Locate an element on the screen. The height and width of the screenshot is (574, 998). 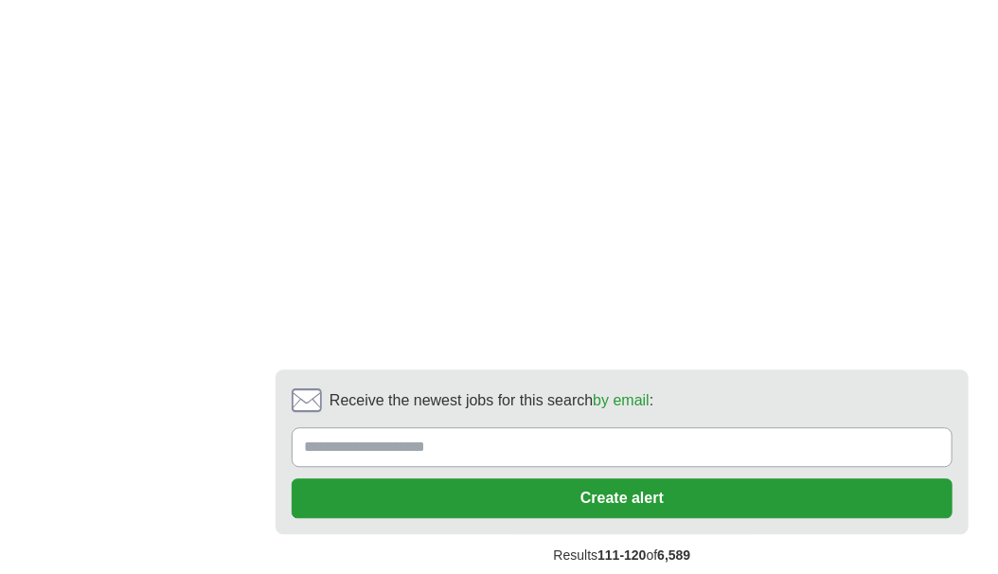
span: 6,589 is located at coordinates (673, 555).